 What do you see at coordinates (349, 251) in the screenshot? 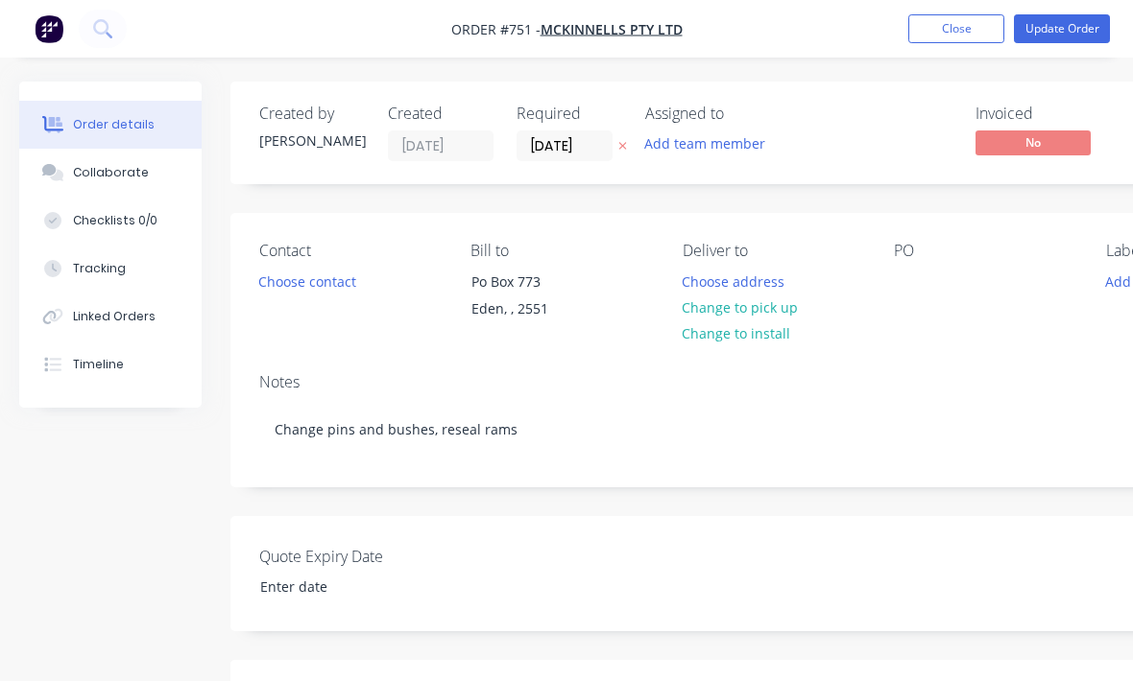
I see `div: Contact` at bounding box center [349, 251].